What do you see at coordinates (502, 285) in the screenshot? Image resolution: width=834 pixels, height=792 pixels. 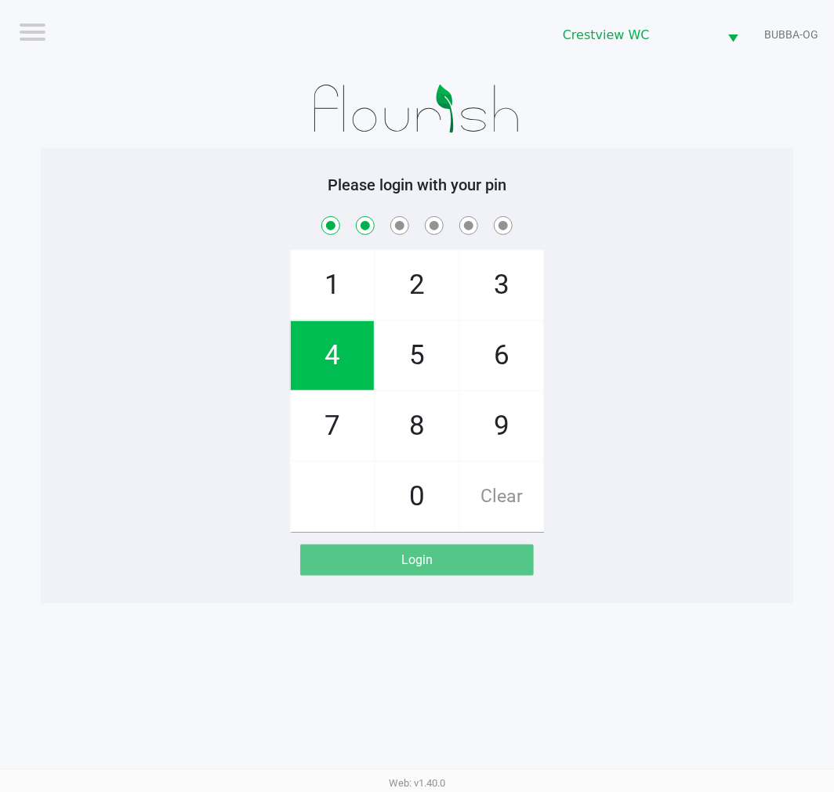 I see `span: 3` at bounding box center [502, 285].